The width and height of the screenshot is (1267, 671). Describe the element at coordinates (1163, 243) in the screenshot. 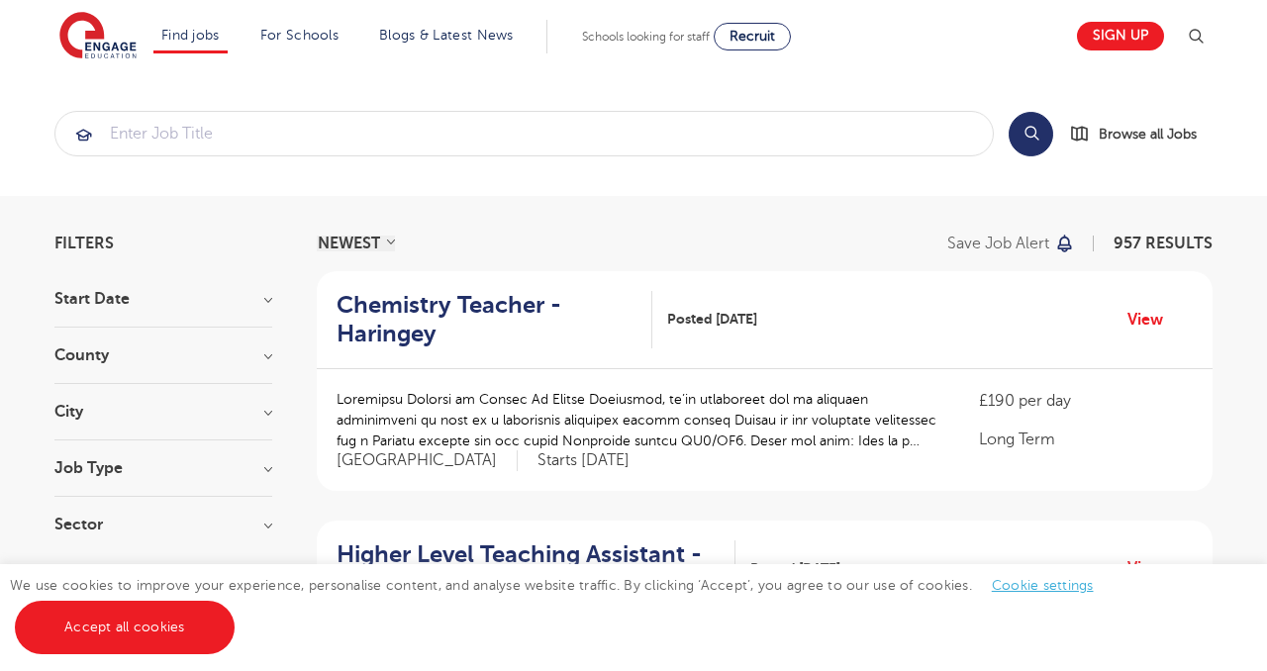

I see `span: 957 RESULTS` at that location.